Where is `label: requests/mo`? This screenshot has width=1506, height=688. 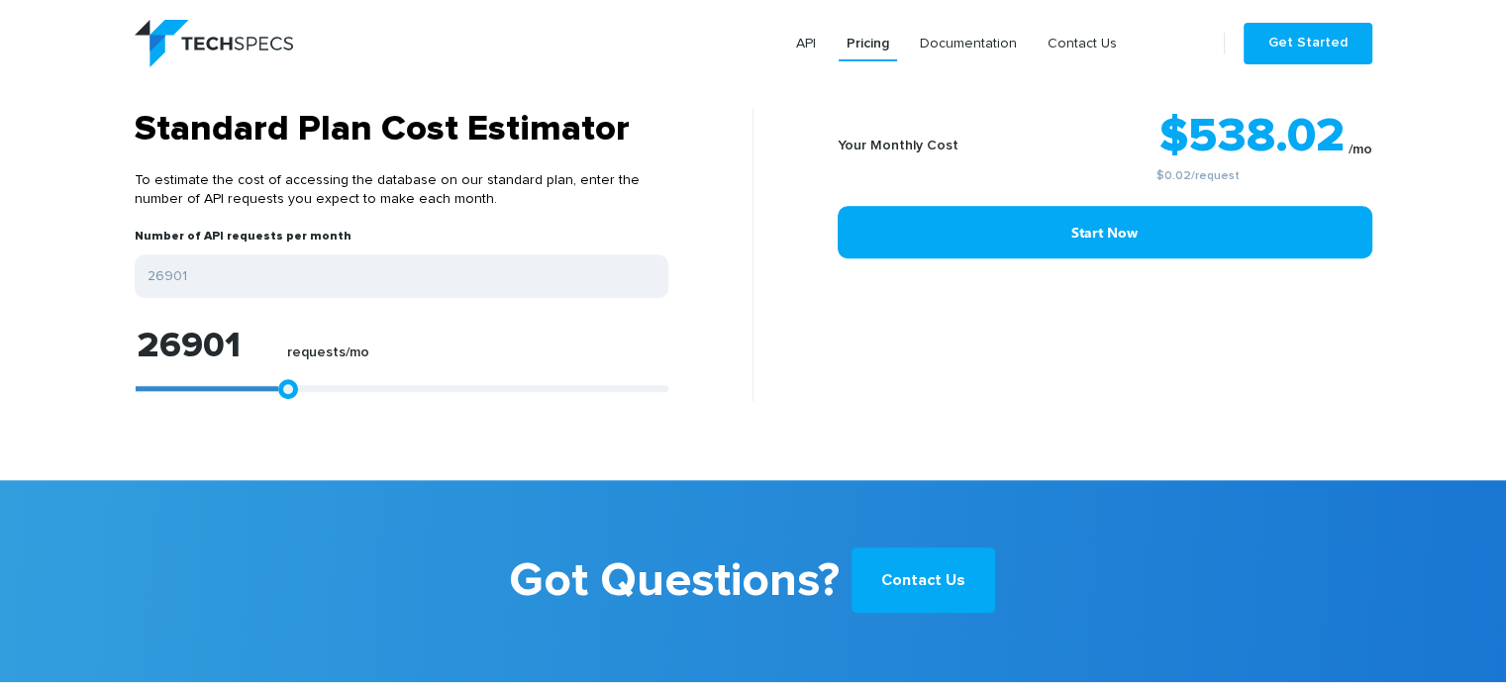
label: requests/mo is located at coordinates (328, 358).